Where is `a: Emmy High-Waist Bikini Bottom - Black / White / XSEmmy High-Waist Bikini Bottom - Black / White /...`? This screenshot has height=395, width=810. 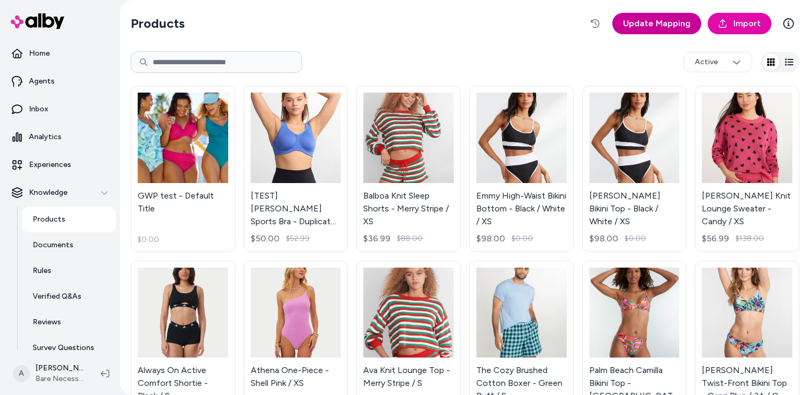 a: Emmy High-Waist Bikini Bottom - Black / White / XSEmmy High-Waist Bikini Bottom - Black / White /... is located at coordinates (521, 169).